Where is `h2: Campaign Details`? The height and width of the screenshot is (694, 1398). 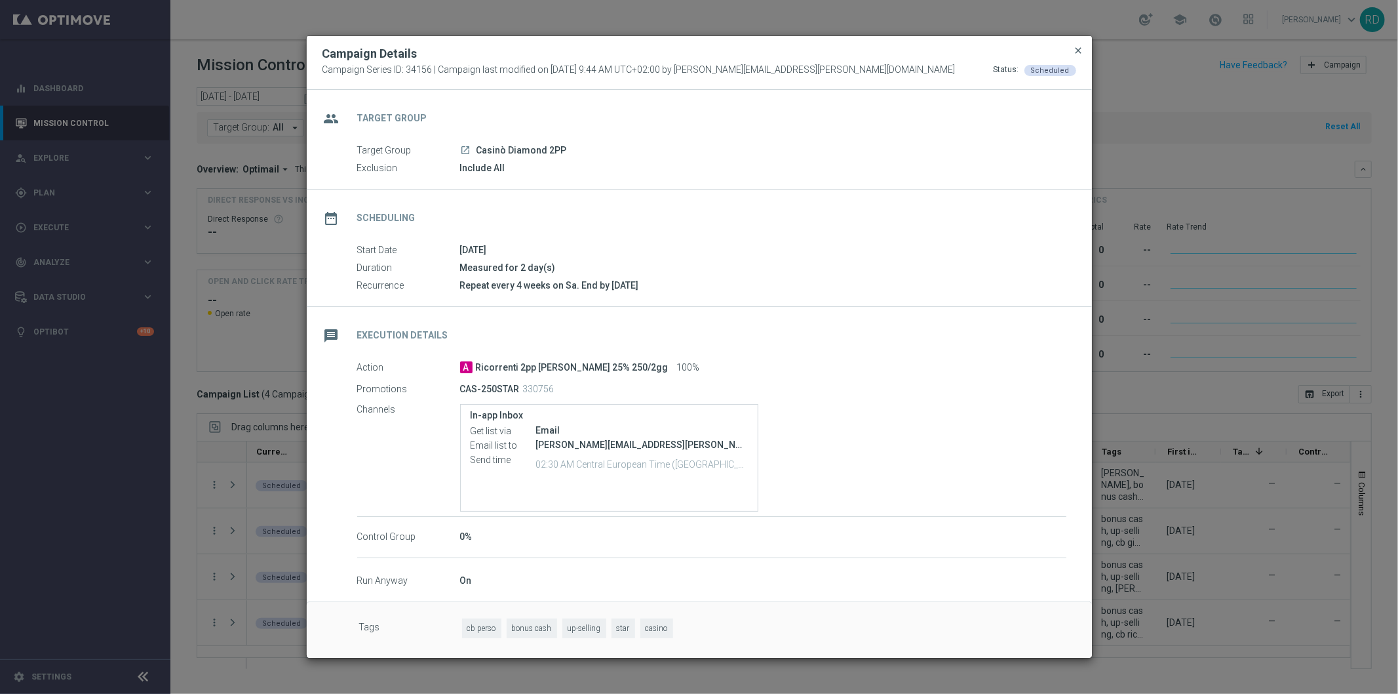
h2: Campaign Details is located at coordinates (370, 54).